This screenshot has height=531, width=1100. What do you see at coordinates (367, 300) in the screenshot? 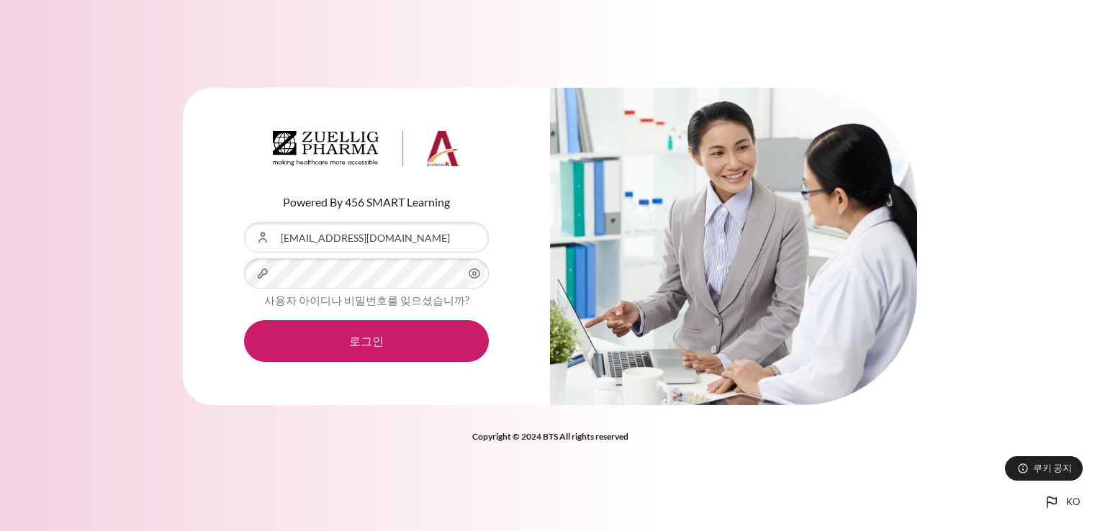
I see `a: 사용자 아이디나 비밀번호를 잊으셨습니까?` at bounding box center [367, 300].